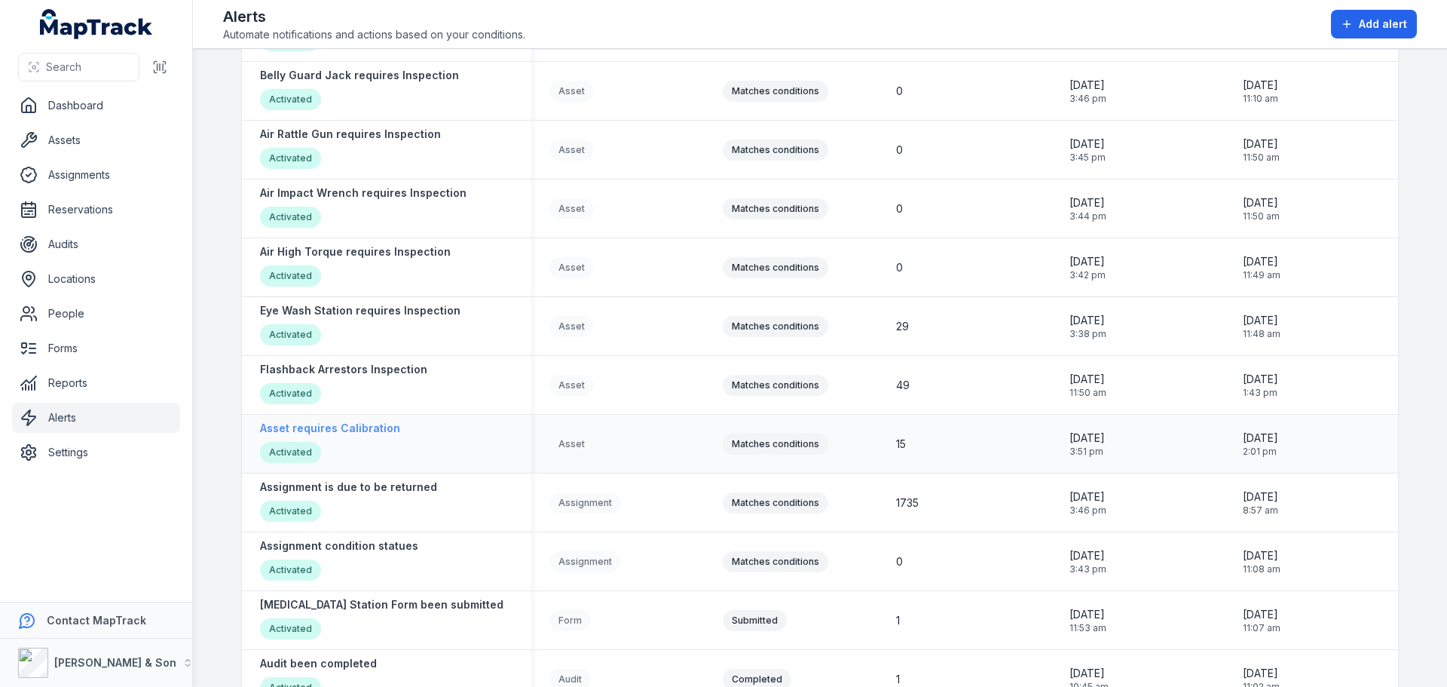 This screenshot has height=687, width=1447. Describe the element at coordinates (1088, 628) in the screenshot. I see `span: 11:53 am` at that location.